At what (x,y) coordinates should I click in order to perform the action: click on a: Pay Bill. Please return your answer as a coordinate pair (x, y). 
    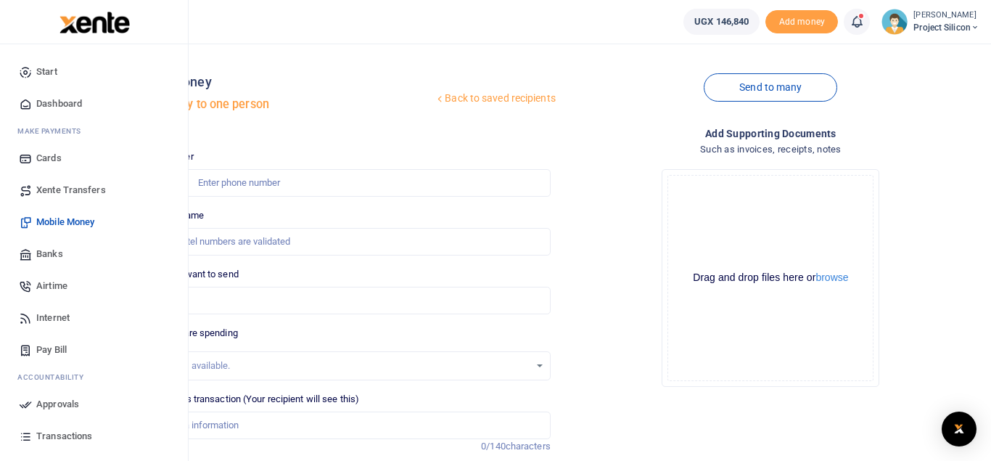
    Looking at the image, I should click on (94, 350).